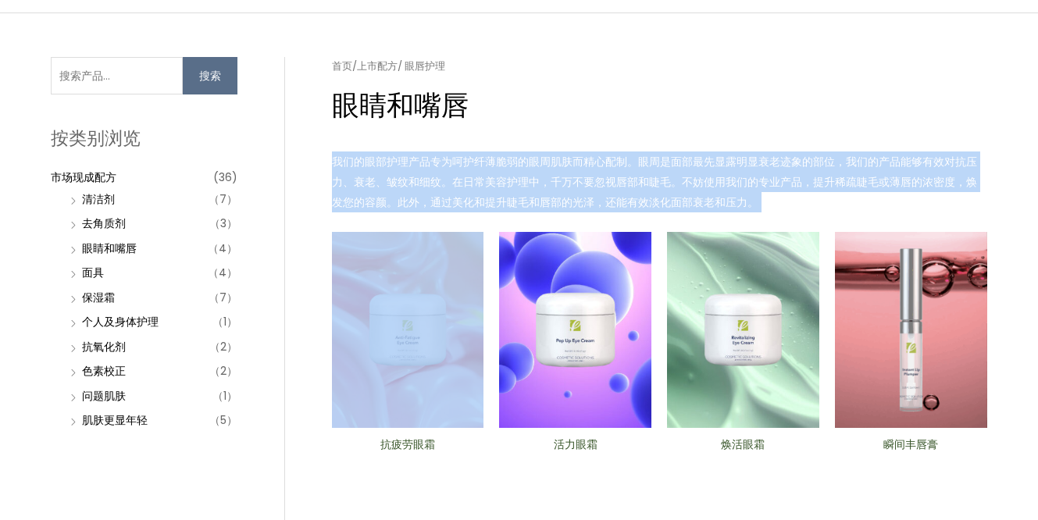 This screenshot has height=520, width=1038. What do you see at coordinates (223, 223) in the screenshot?
I see `font: （3）` at bounding box center [223, 223].